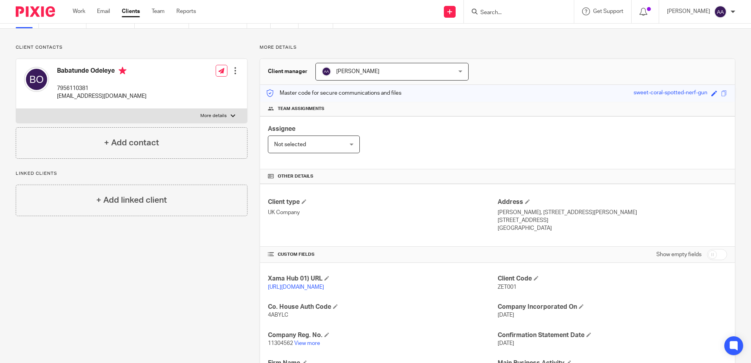 This screenshot has height=363, width=751. I want to click on span: Get Support, so click(608, 11).